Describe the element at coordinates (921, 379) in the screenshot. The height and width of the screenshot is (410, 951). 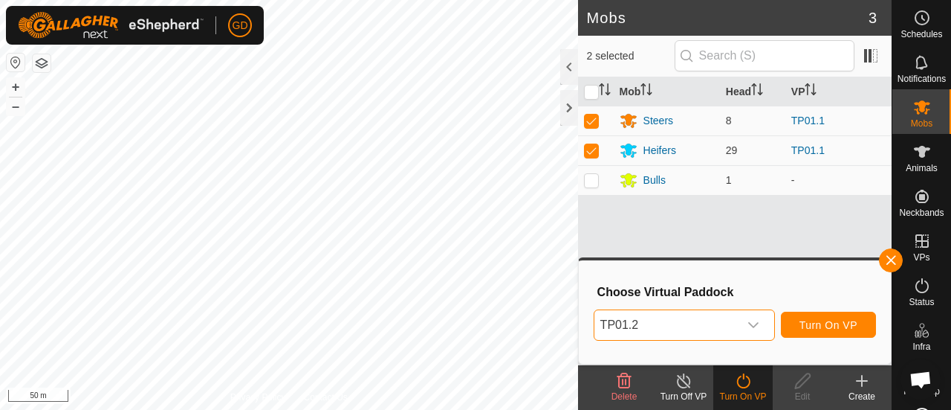
I see `div: Open chat` at that location.